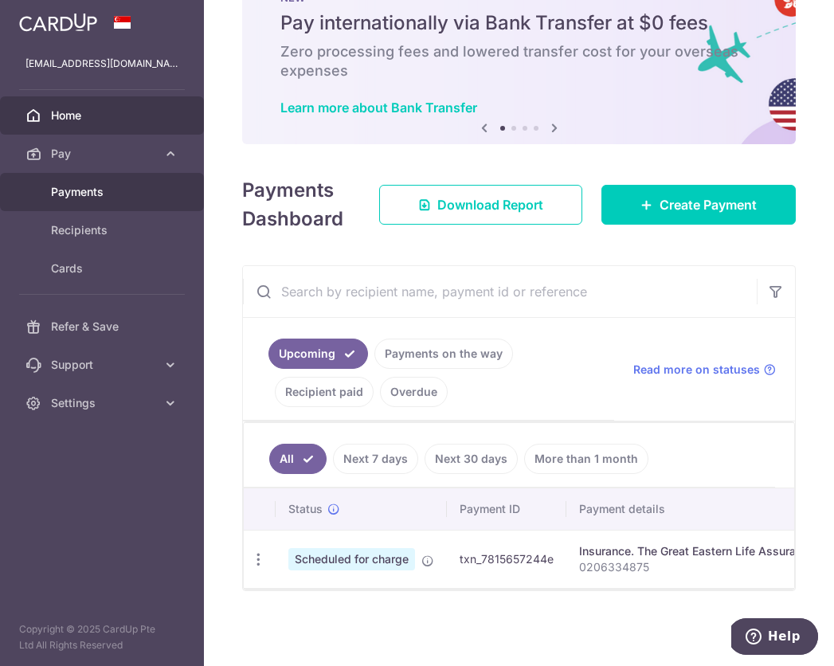 The width and height of the screenshot is (834, 666). I want to click on a: Next 30 days, so click(471, 459).